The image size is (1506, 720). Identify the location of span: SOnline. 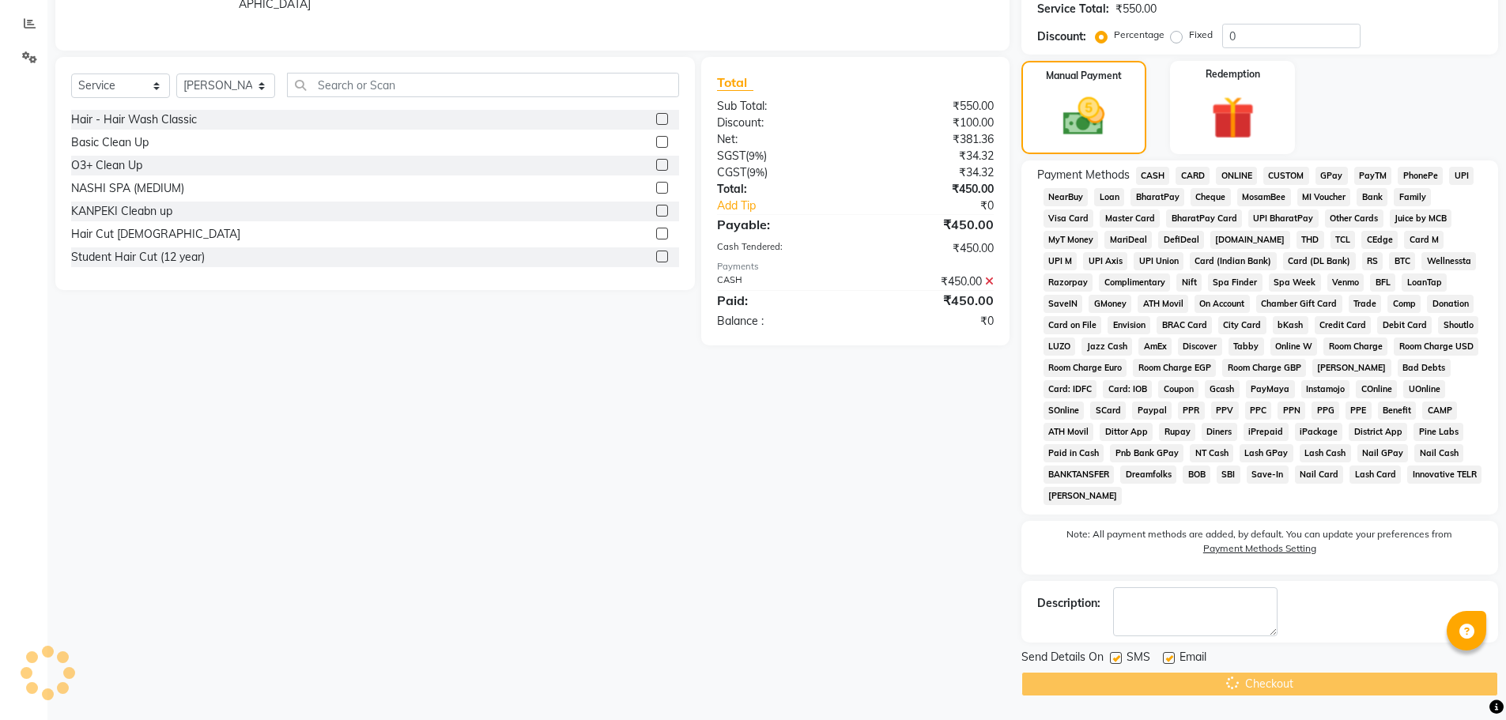
(1064, 410).